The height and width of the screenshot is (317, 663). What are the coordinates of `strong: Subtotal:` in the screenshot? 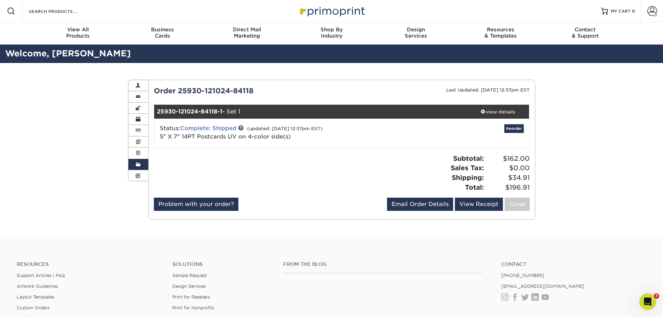 It's located at (468, 158).